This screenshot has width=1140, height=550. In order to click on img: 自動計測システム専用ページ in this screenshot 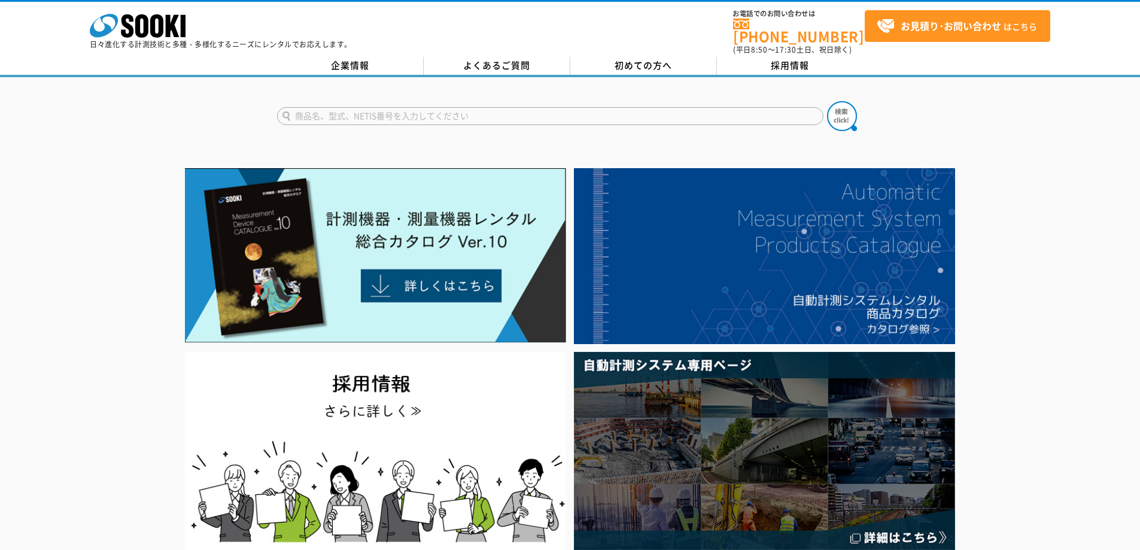, I will do `click(764, 451)`.